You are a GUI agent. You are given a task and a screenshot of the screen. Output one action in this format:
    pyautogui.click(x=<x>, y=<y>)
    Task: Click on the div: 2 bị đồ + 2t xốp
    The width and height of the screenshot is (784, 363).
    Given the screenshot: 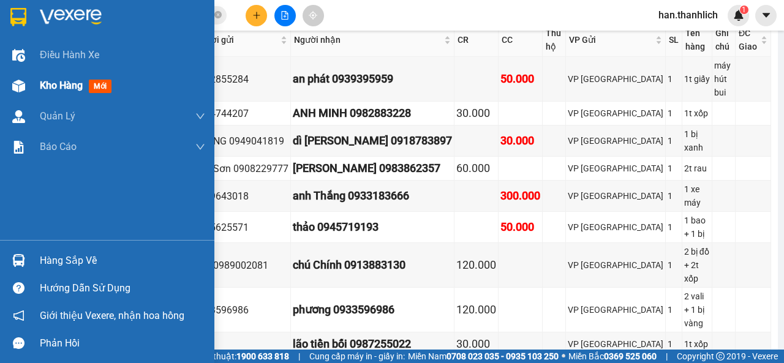 What is the action you would take?
    pyautogui.click(x=697, y=265)
    